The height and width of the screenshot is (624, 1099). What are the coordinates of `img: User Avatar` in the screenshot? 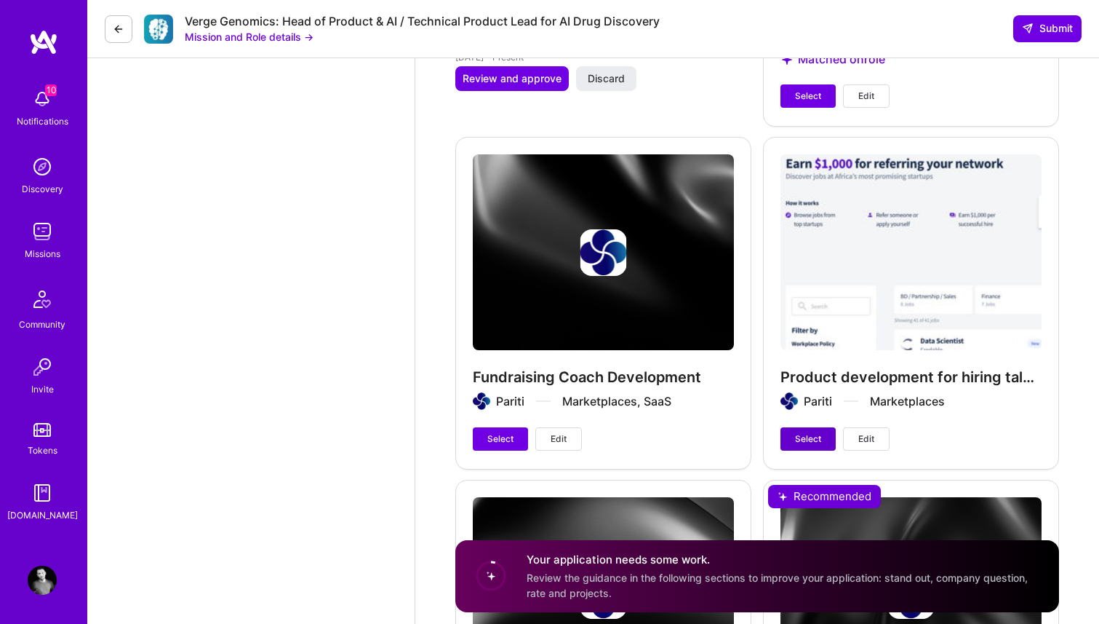 It's located at (42, 580).